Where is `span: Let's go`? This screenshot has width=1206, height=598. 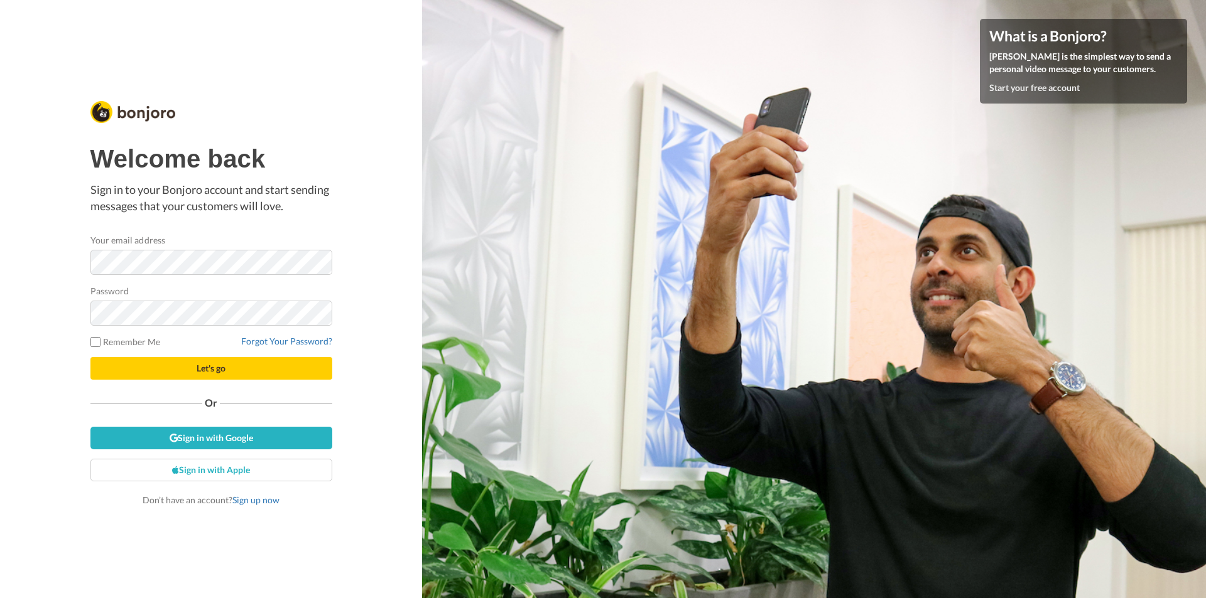 span: Let's go is located at coordinates (211, 368).